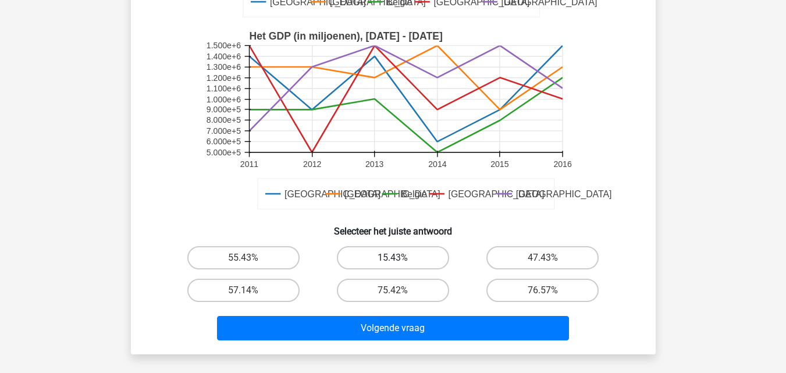  What do you see at coordinates (248, 164) in the screenshot?
I see `text: 2011` at bounding box center [248, 164].